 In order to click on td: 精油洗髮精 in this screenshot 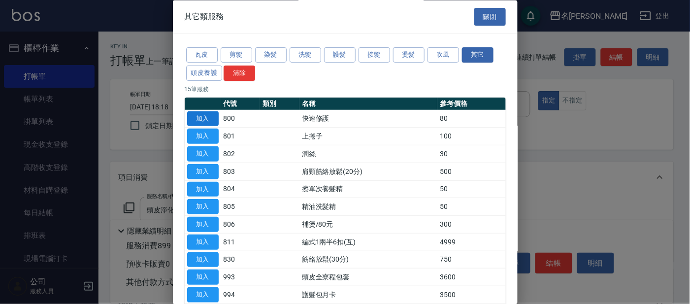, I will do `click(368, 207)`.